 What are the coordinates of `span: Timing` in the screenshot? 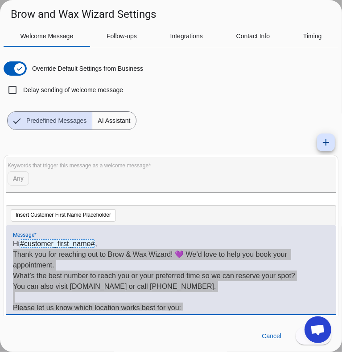 It's located at (312, 36).